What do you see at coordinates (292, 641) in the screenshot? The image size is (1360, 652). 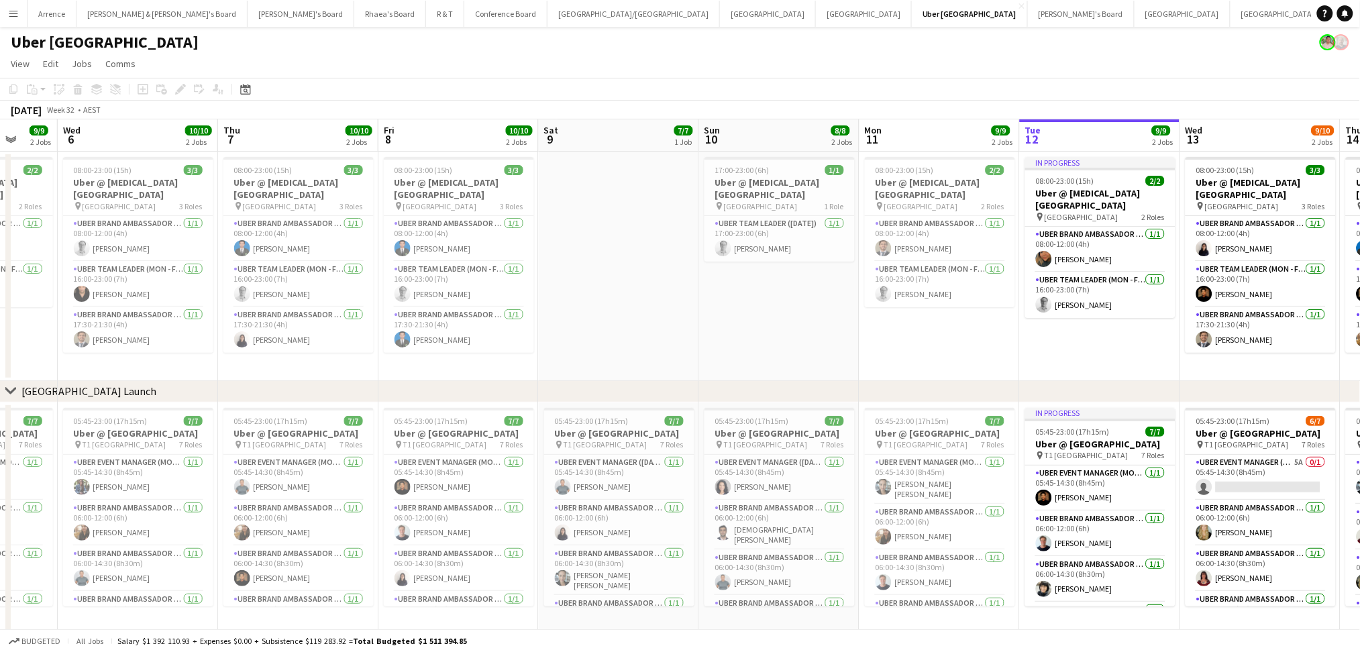 I see `div: Salary $1 392 110.93 + Expenses $0.00 + Subsistence $119 283.92 =` at bounding box center [292, 641].